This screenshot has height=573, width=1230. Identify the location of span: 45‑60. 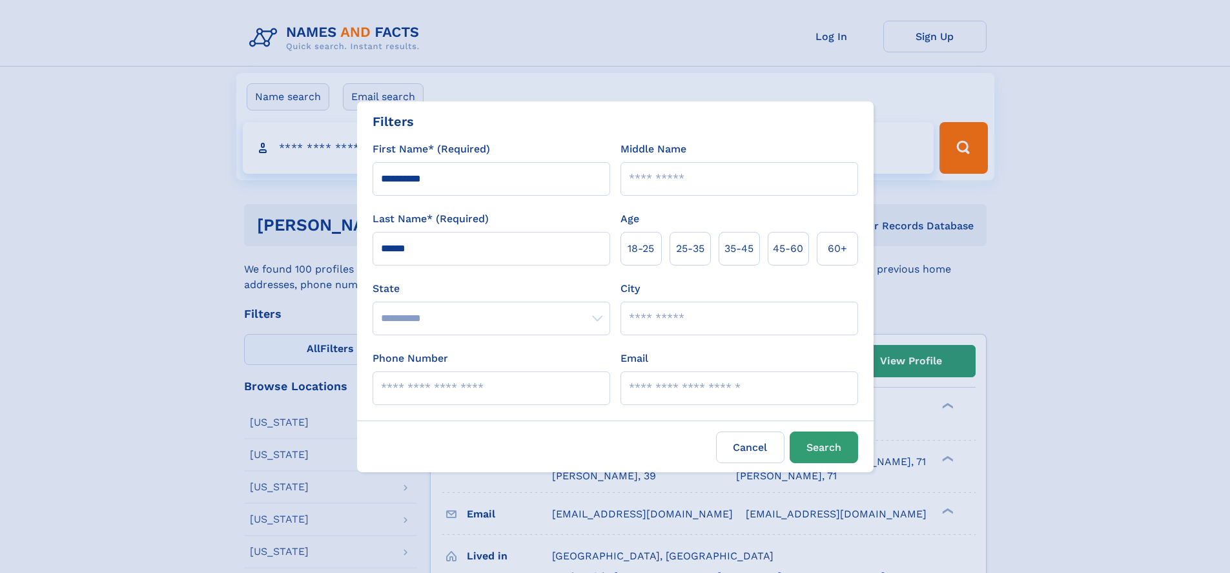
(788, 249).